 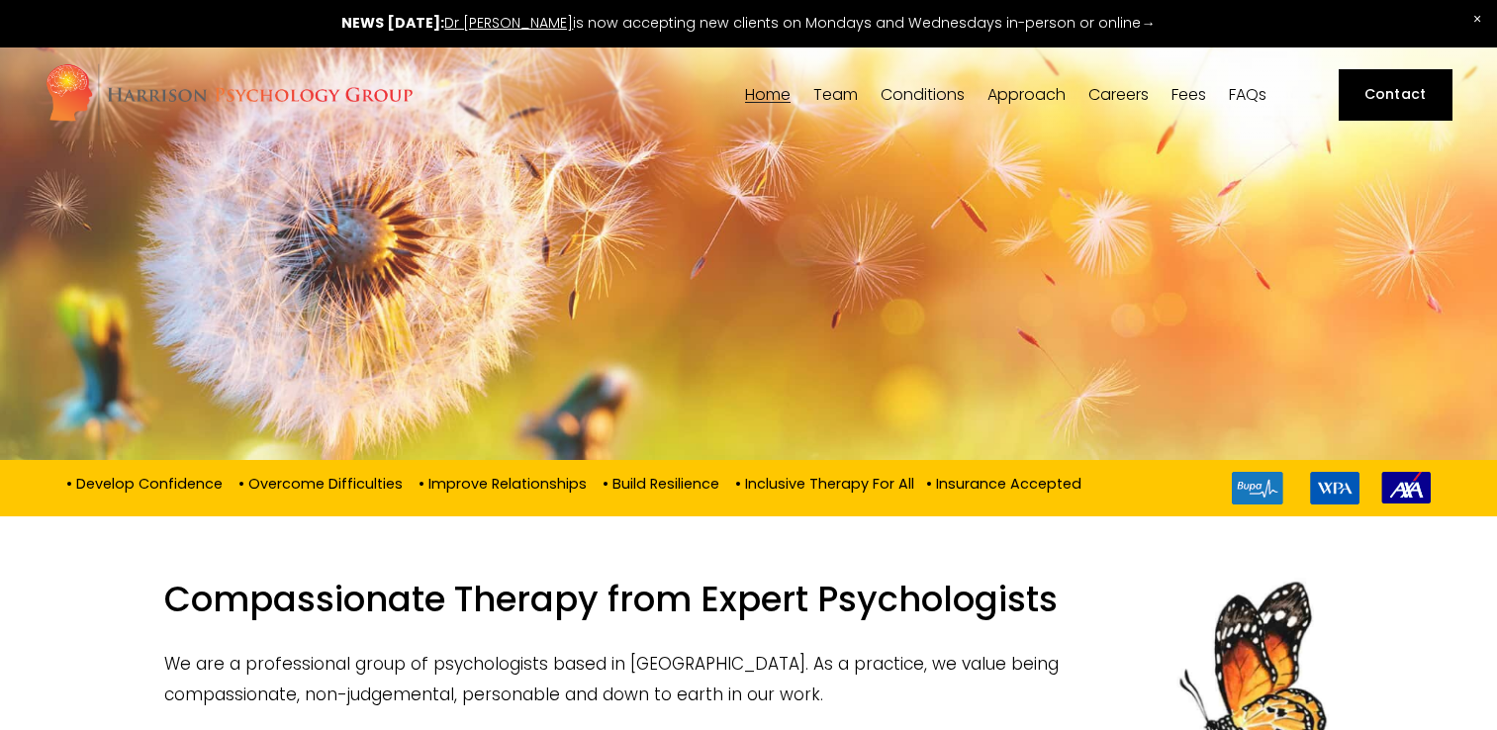 What do you see at coordinates (229, 94) in the screenshot?
I see `img: Harrison Psychology Group` at bounding box center [229, 94].